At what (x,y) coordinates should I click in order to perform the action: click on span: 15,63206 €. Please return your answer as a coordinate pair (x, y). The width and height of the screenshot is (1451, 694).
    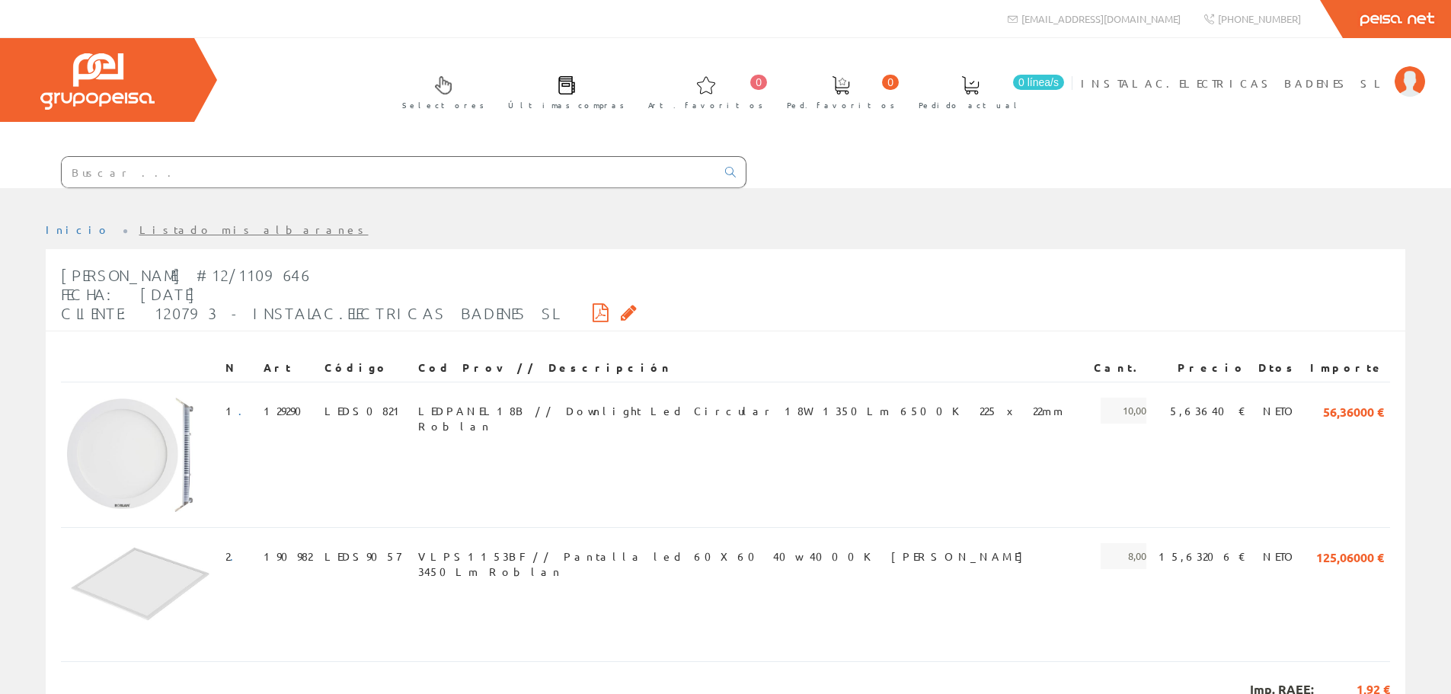
    Looking at the image, I should click on (1202, 556).